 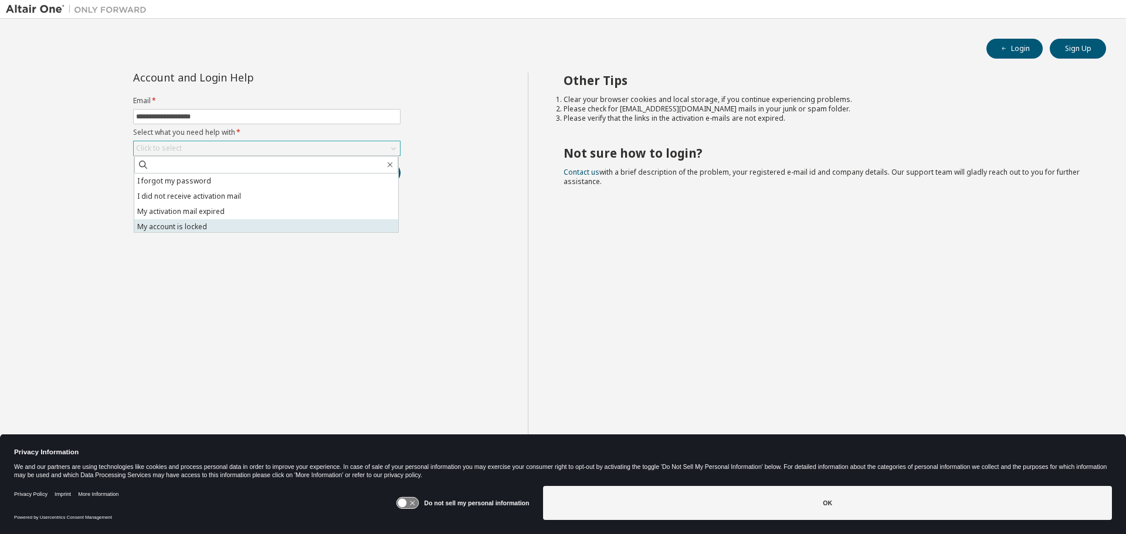 I want to click on label: Select what you need help with, so click(x=267, y=133).